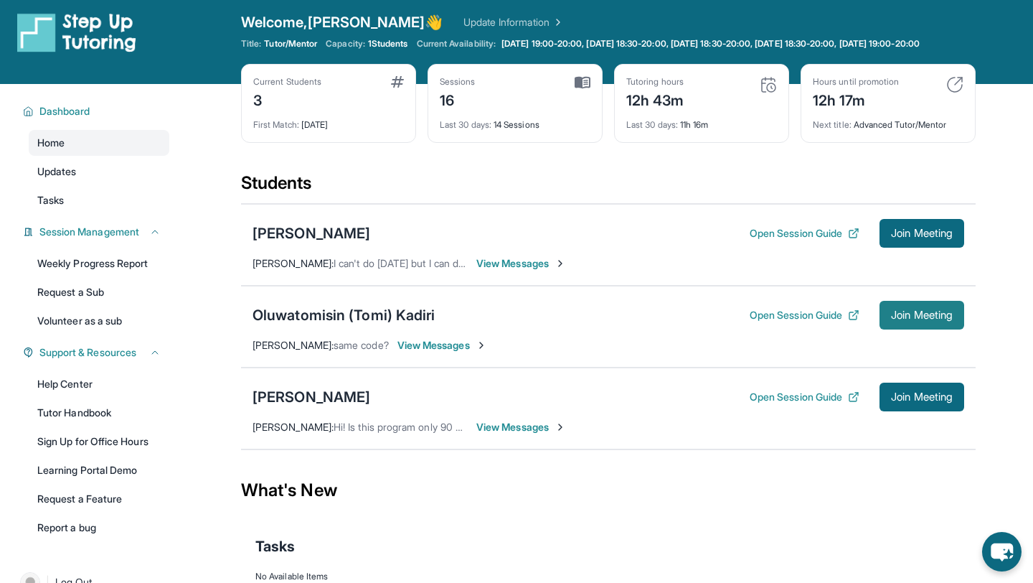  Describe the element at coordinates (888, 121) in the screenshot. I see `div: Advanced Tutor/Mentor` at that location.